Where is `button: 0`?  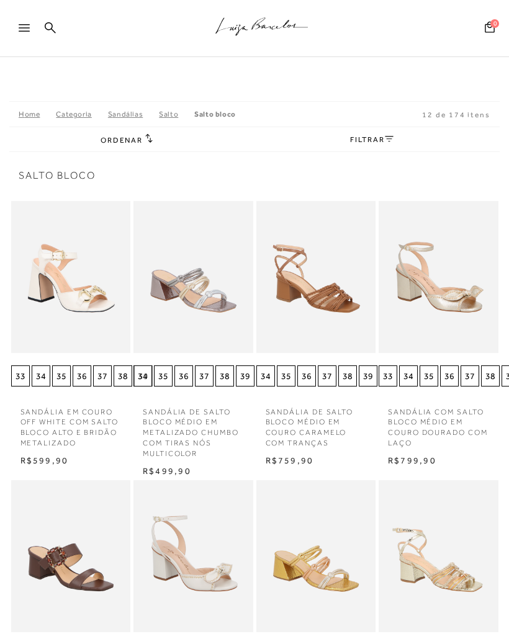 button: 0 is located at coordinates (490, 29).